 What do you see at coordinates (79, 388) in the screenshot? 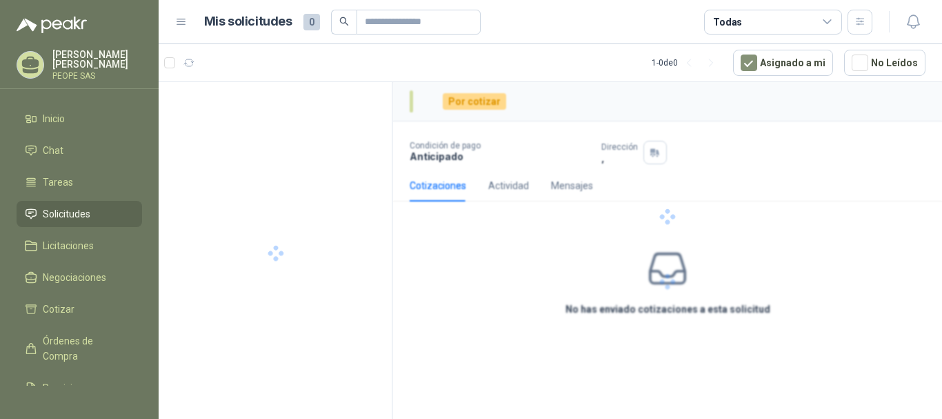
I see `a: Remisiones` at bounding box center [79, 388].